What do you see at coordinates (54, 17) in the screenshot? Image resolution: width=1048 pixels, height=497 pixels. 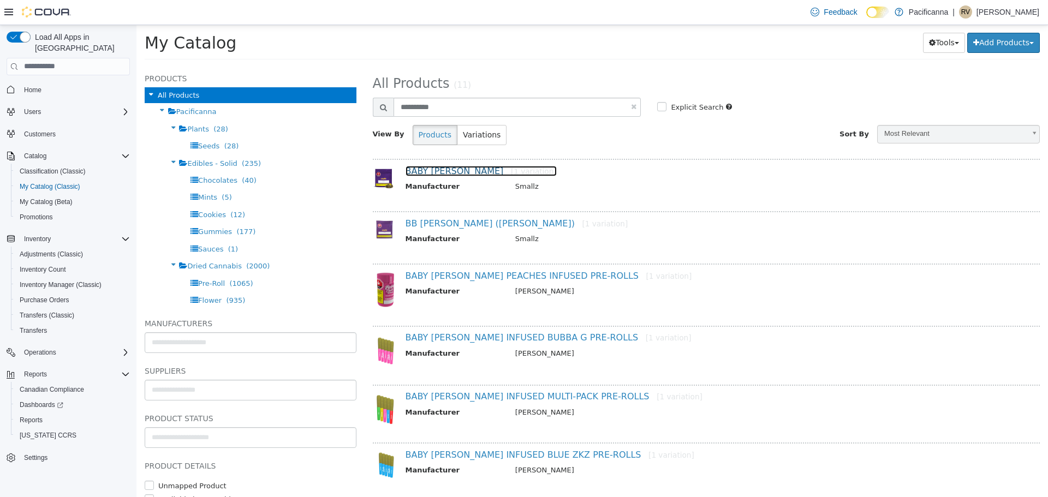 I see `span: My Catalog` at bounding box center [54, 17].